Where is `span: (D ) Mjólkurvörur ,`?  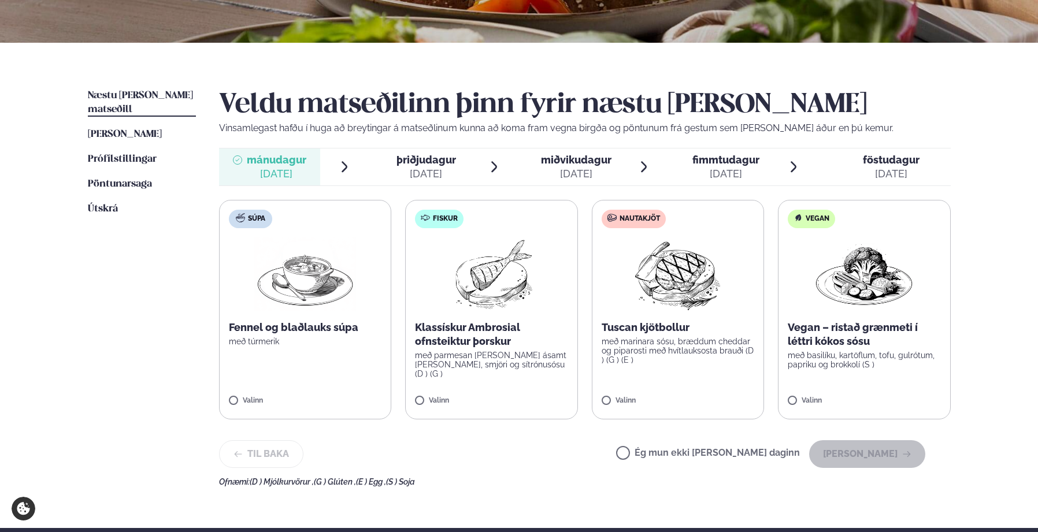 span: (D ) Mjólkurvörur , is located at coordinates (282, 482).